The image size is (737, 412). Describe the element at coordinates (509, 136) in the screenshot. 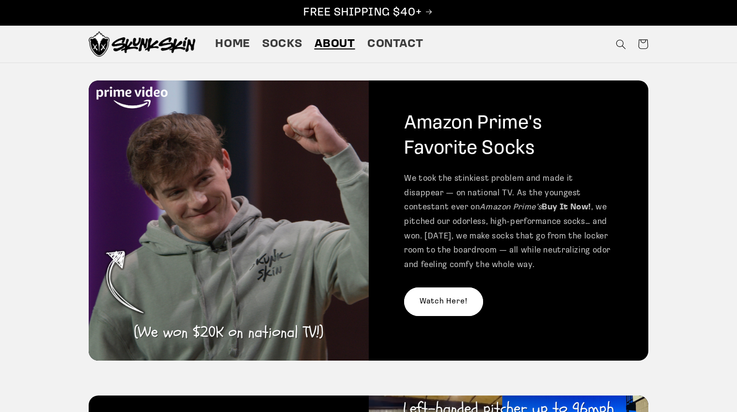

I see `h2: Amazon Prime's Favorite Socks` at that location.